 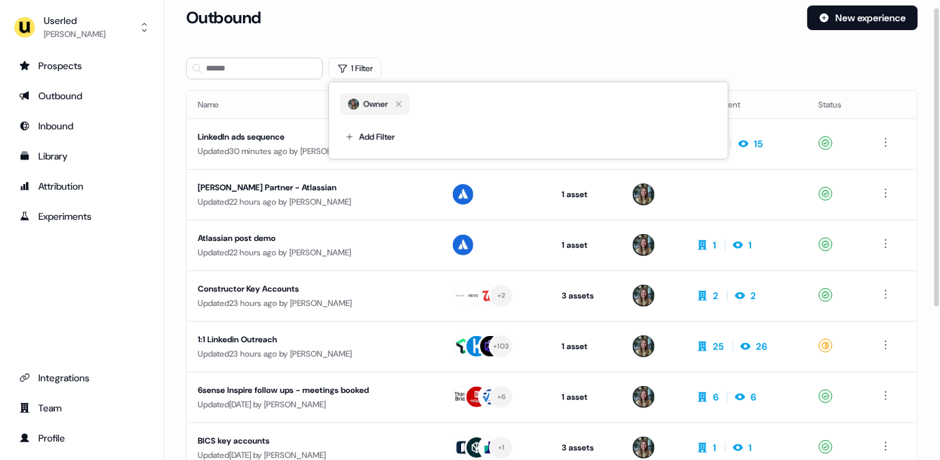 What do you see at coordinates (81, 96) in the screenshot?
I see `a: Go to outbound experience` at bounding box center [81, 96].